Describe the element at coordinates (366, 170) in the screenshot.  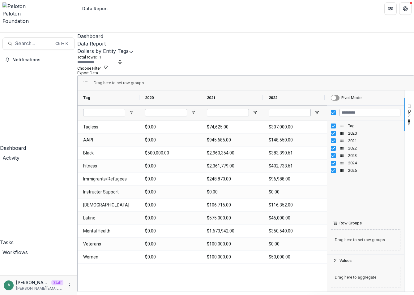
I see `div: 2025 Column` at that location.